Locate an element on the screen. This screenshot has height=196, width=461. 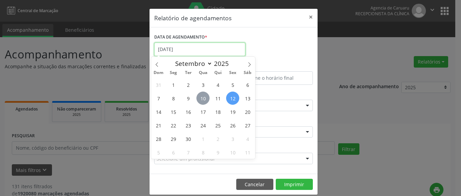
span: Outubro 2, 2025 is located at coordinates (218, 138).